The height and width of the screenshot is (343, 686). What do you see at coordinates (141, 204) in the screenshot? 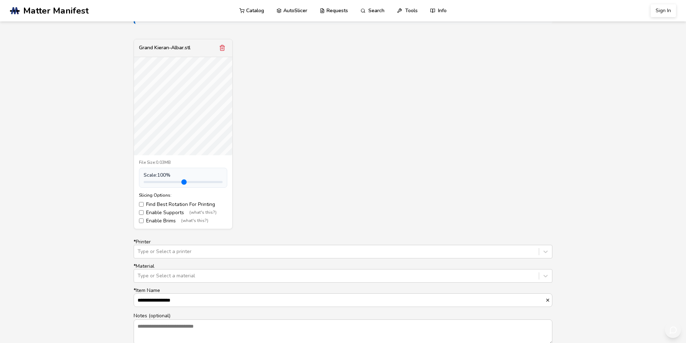
I see `input: Find Best Rotation For Printing` at bounding box center [141, 204].